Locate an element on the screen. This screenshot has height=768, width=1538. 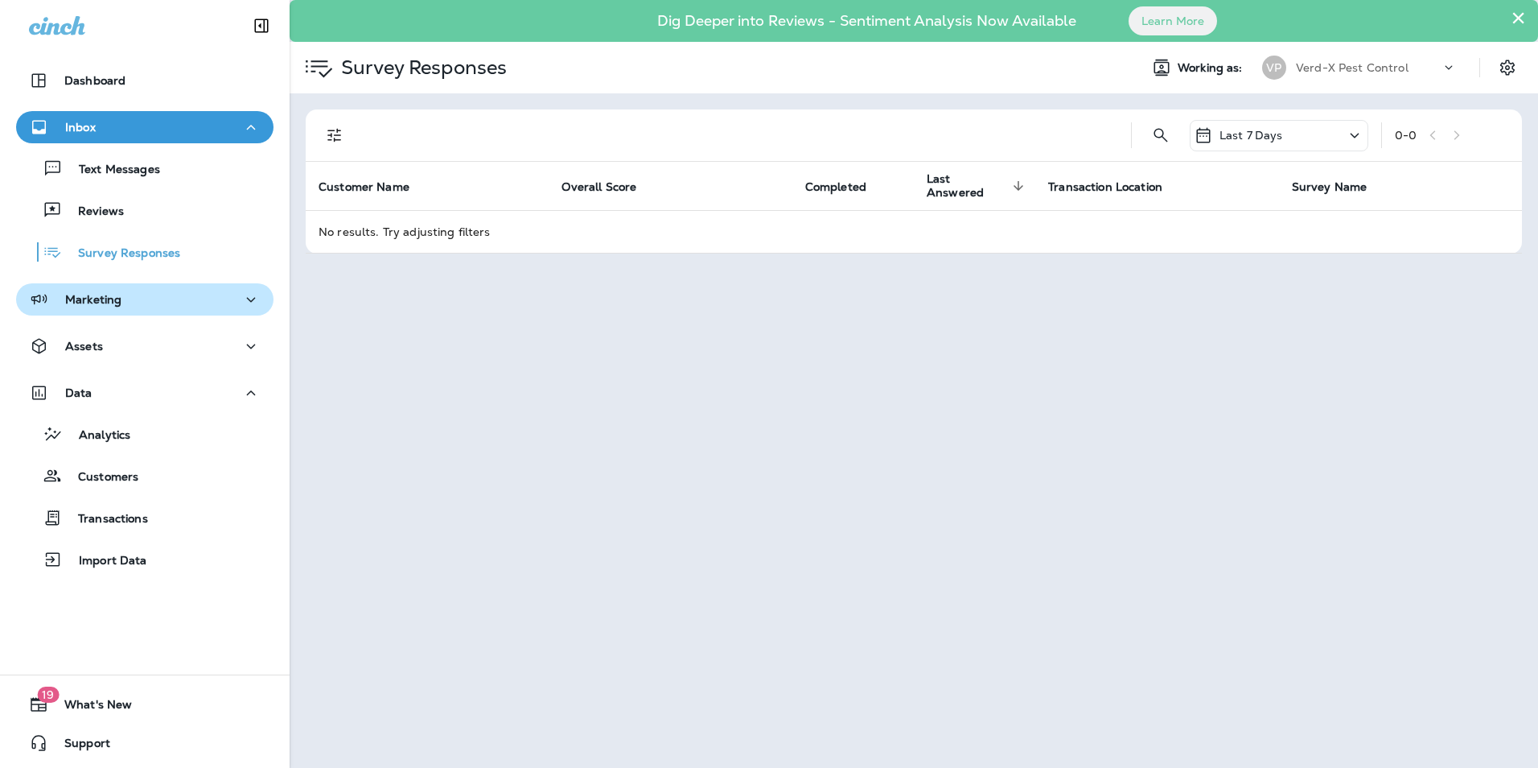
p: Reviews is located at coordinates (93, 212).